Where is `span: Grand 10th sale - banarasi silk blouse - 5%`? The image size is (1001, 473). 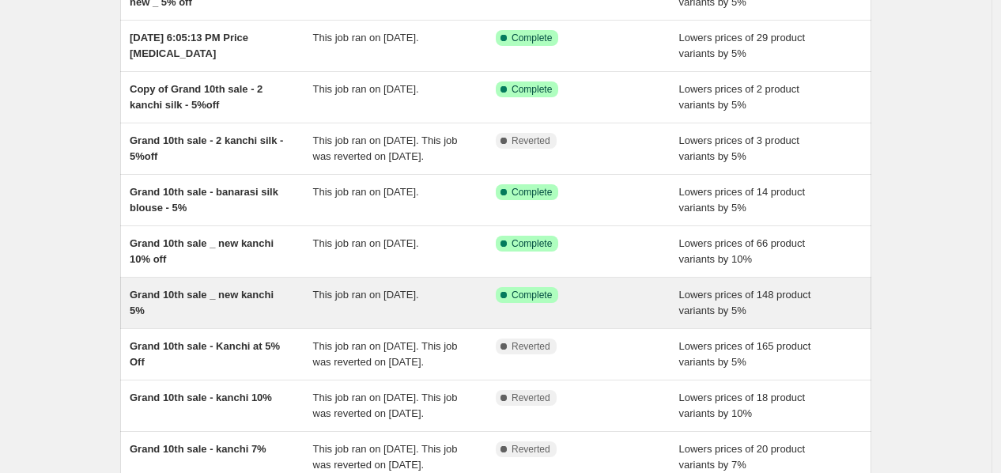 span: Grand 10th sale - banarasi silk blouse - 5% is located at coordinates (204, 199).